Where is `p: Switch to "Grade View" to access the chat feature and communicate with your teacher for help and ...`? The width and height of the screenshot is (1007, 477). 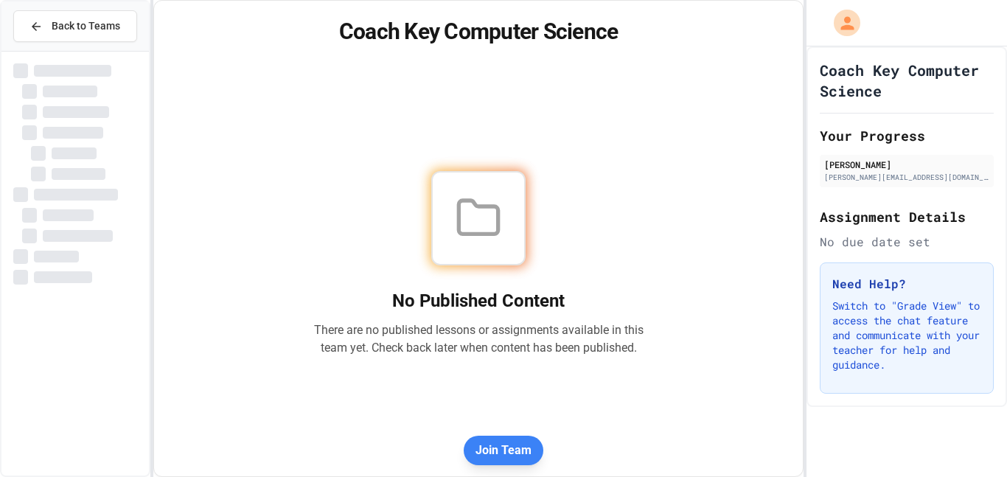 p: Switch to "Grade View" to access the chat feature and communicate with your teacher for help and ... is located at coordinates (907, 335).